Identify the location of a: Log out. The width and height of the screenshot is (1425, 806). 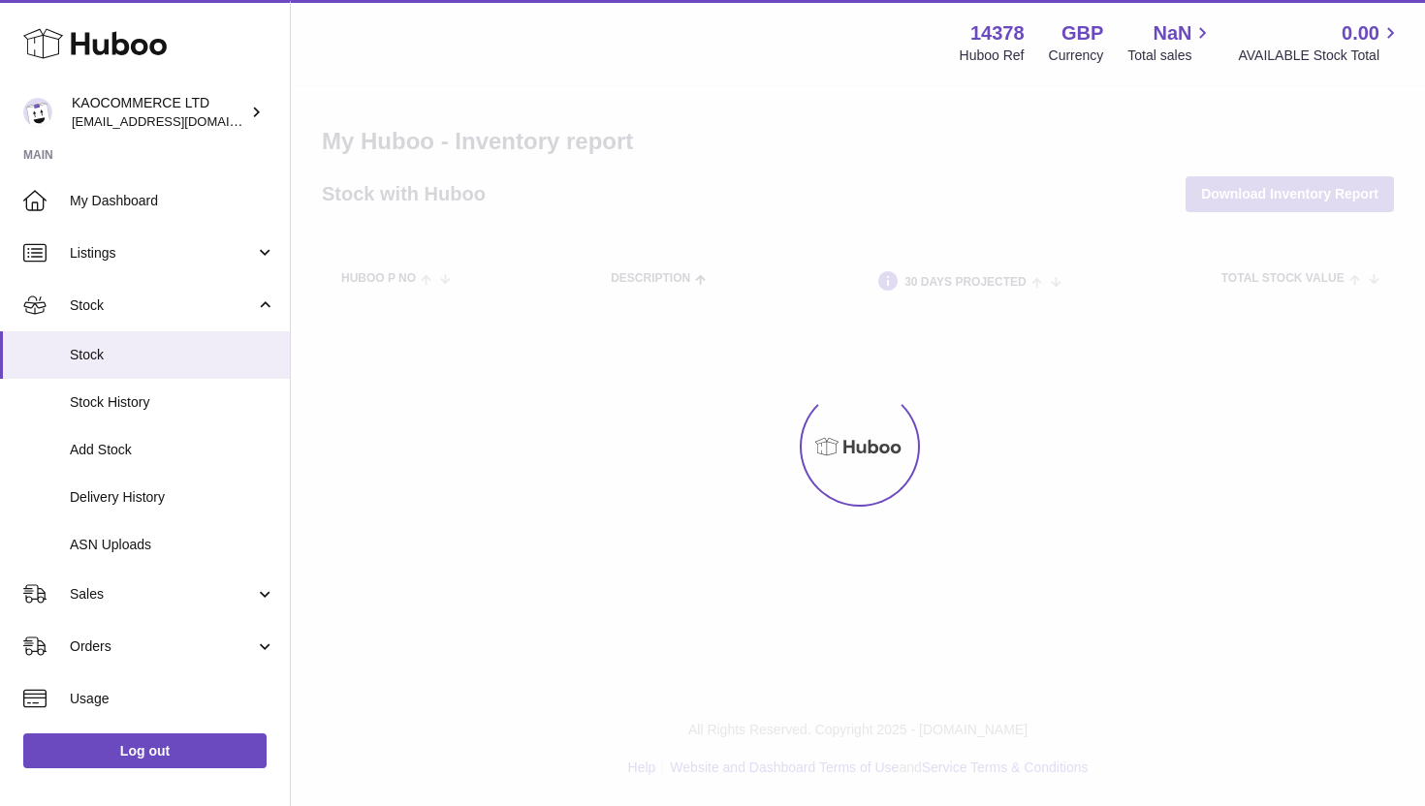
(144, 751).